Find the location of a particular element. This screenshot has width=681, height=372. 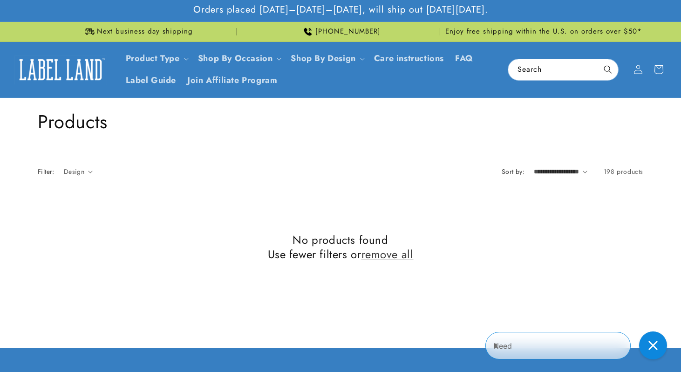

span: 198 products is located at coordinates (623, 171).